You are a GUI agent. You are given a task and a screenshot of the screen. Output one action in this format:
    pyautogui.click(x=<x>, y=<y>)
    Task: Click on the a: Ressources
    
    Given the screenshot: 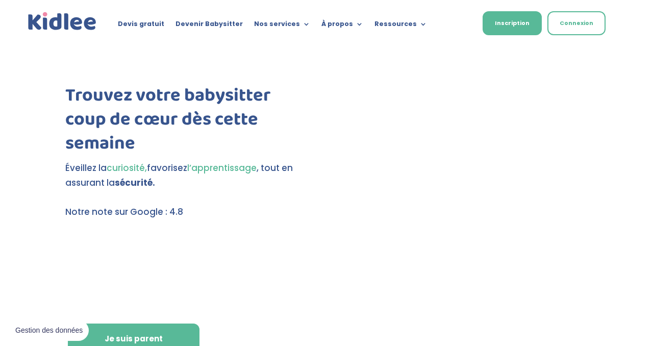 What is the action you would take?
    pyautogui.click(x=401, y=26)
    